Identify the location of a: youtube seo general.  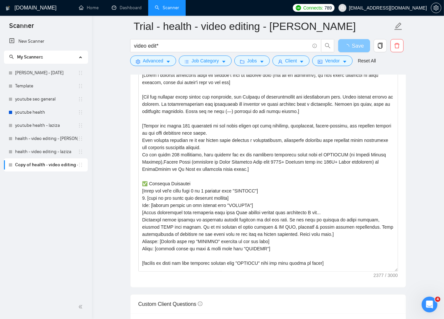
(46, 99).